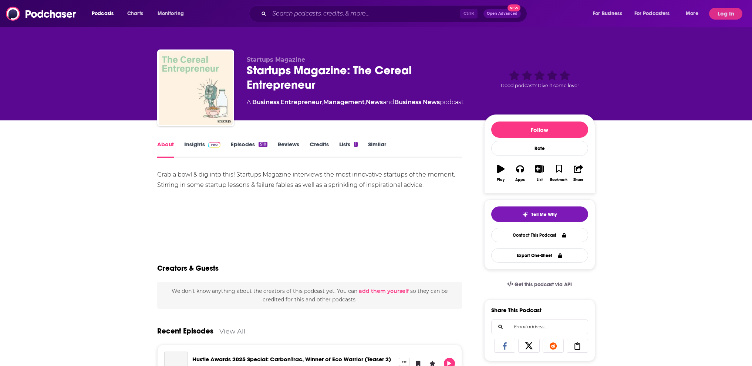 The height and width of the screenshot is (366, 752). What do you see at coordinates (539, 85) in the screenshot?
I see `span: Good podcast? Give it some love!` at bounding box center [539, 85].